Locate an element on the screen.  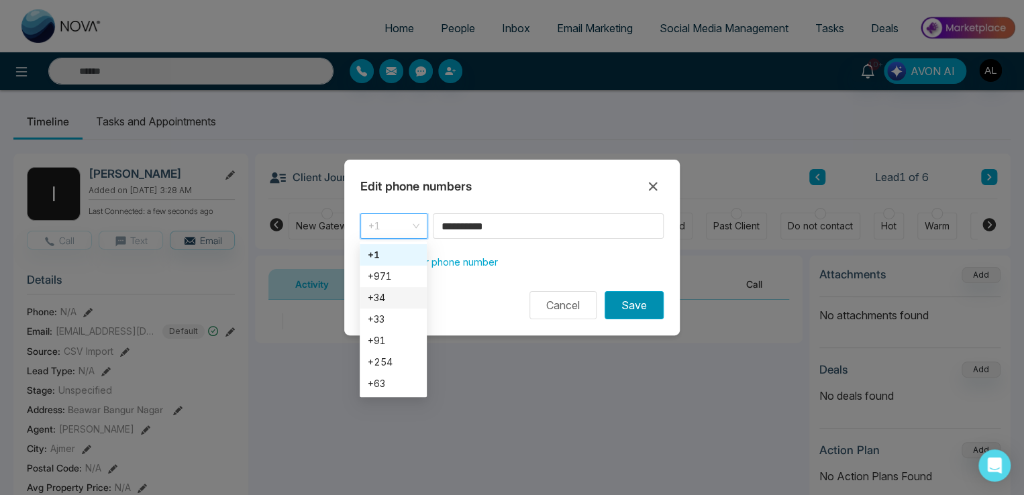
div: +254 is located at coordinates (393, 362).